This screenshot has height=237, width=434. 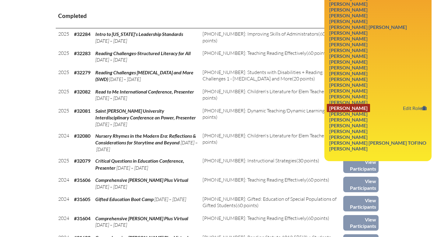 I want to click on b: #31604, so click(x=82, y=218).